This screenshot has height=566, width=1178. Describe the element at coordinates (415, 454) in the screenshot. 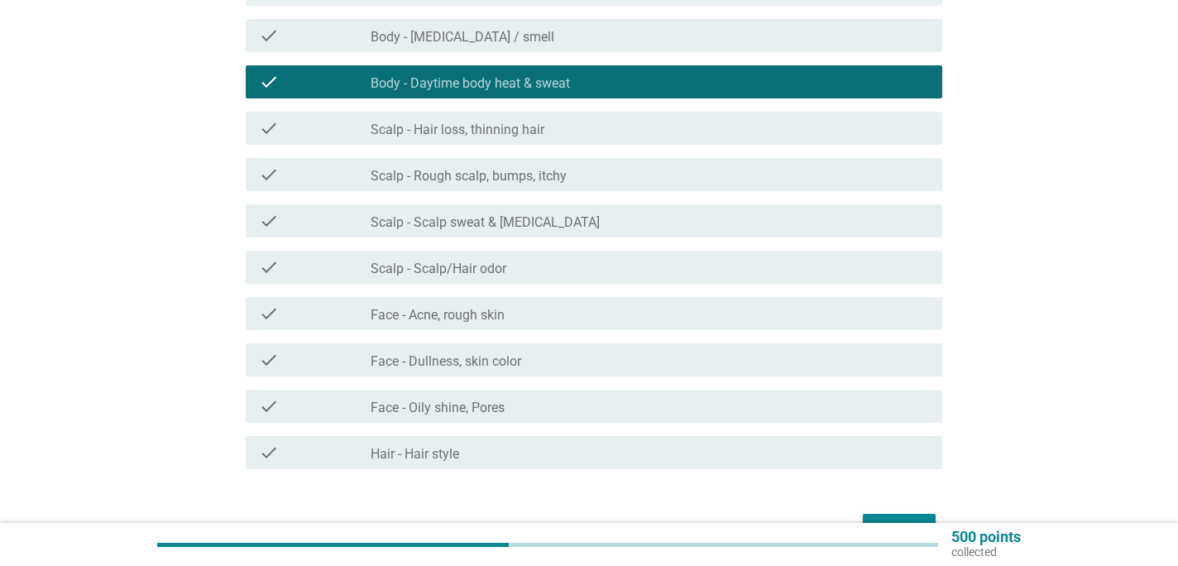

I see `label: Hair - Hair style` at that location.